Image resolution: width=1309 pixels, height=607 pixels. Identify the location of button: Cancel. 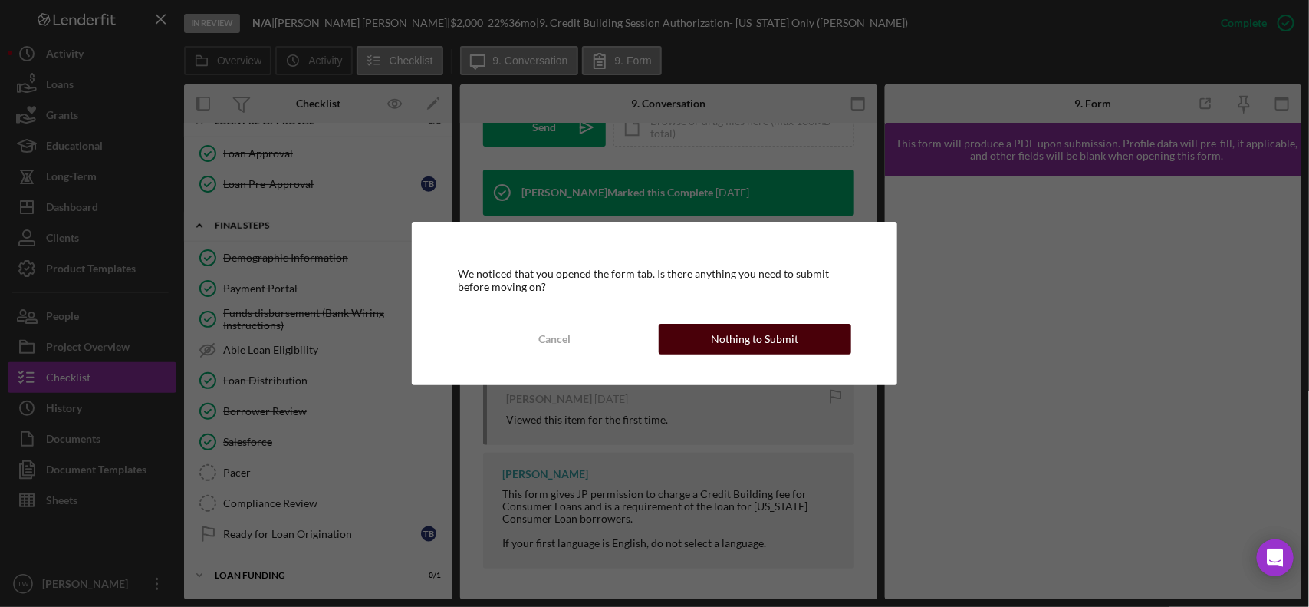
(554, 339).